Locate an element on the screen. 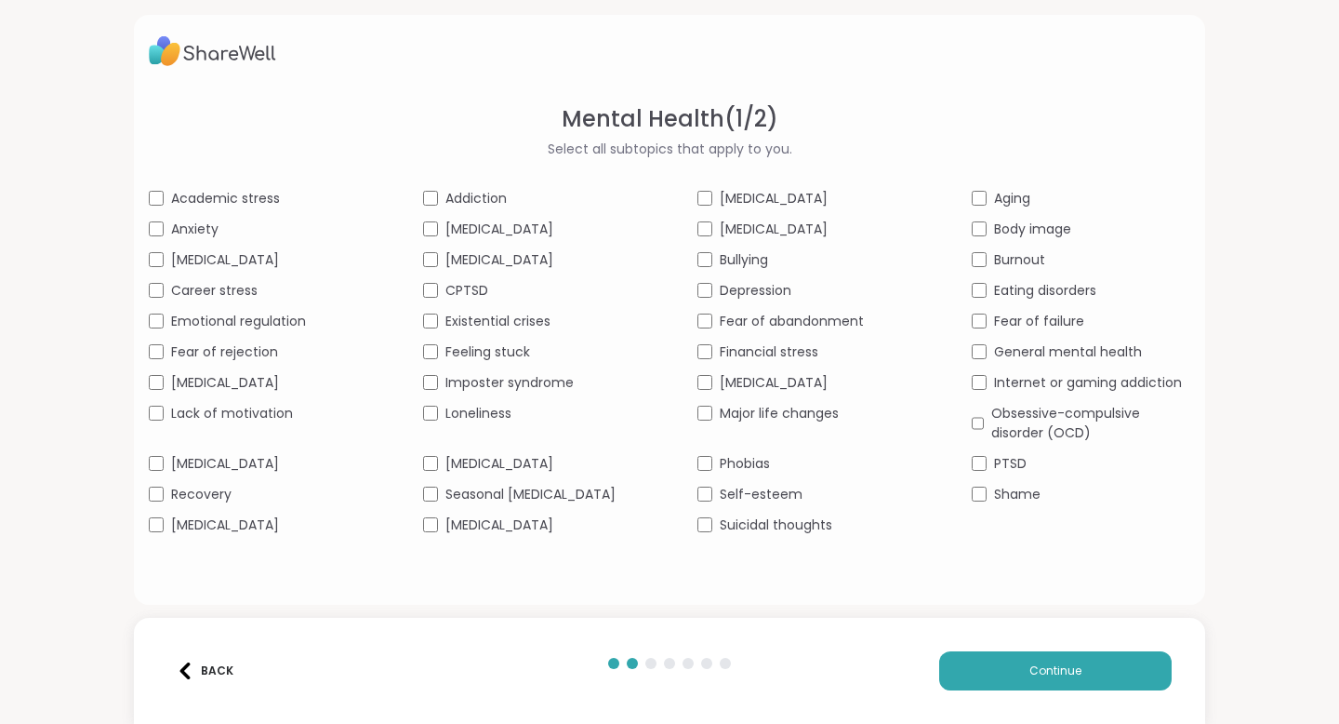 The width and height of the screenshot is (1339, 724). span: Depression is located at coordinates (755, 290).